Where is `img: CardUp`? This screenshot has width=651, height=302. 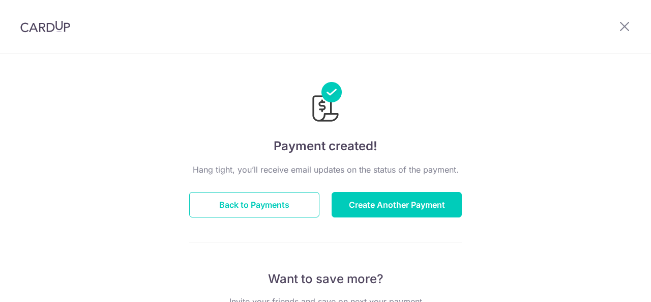 img: CardUp is located at coordinates (45, 26).